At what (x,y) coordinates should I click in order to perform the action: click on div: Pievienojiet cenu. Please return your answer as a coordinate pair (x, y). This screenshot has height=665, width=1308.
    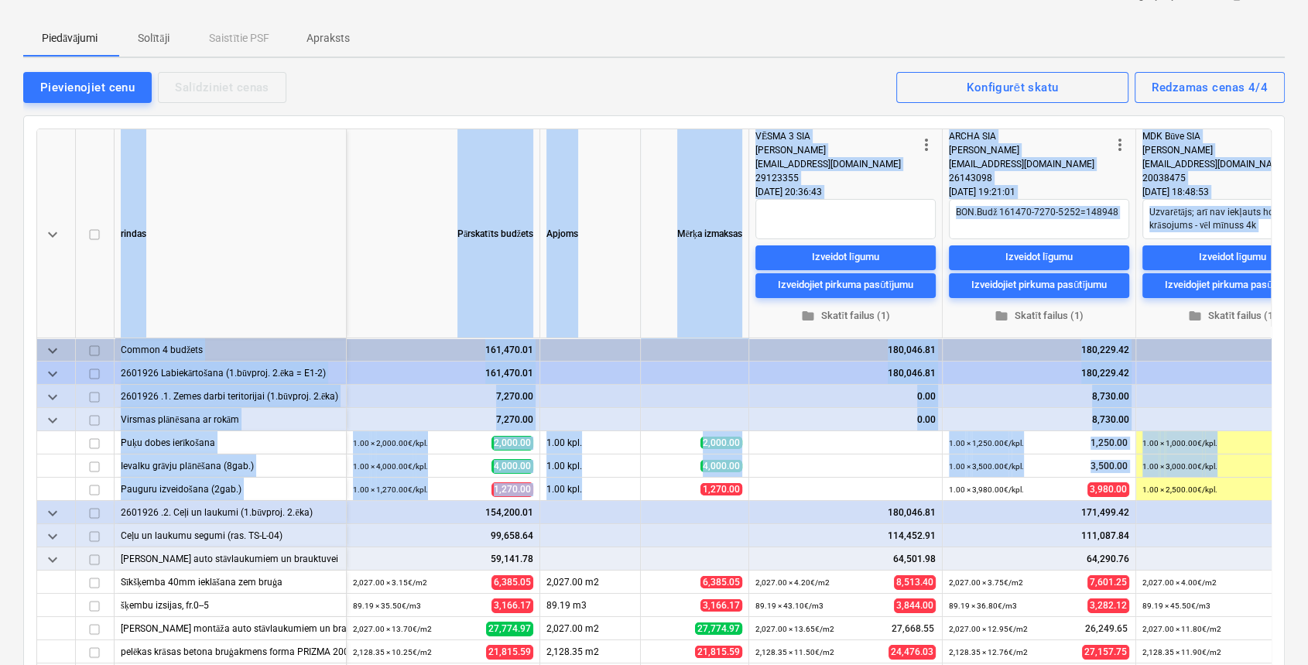
    Looking at the image, I should click on (87, 87).